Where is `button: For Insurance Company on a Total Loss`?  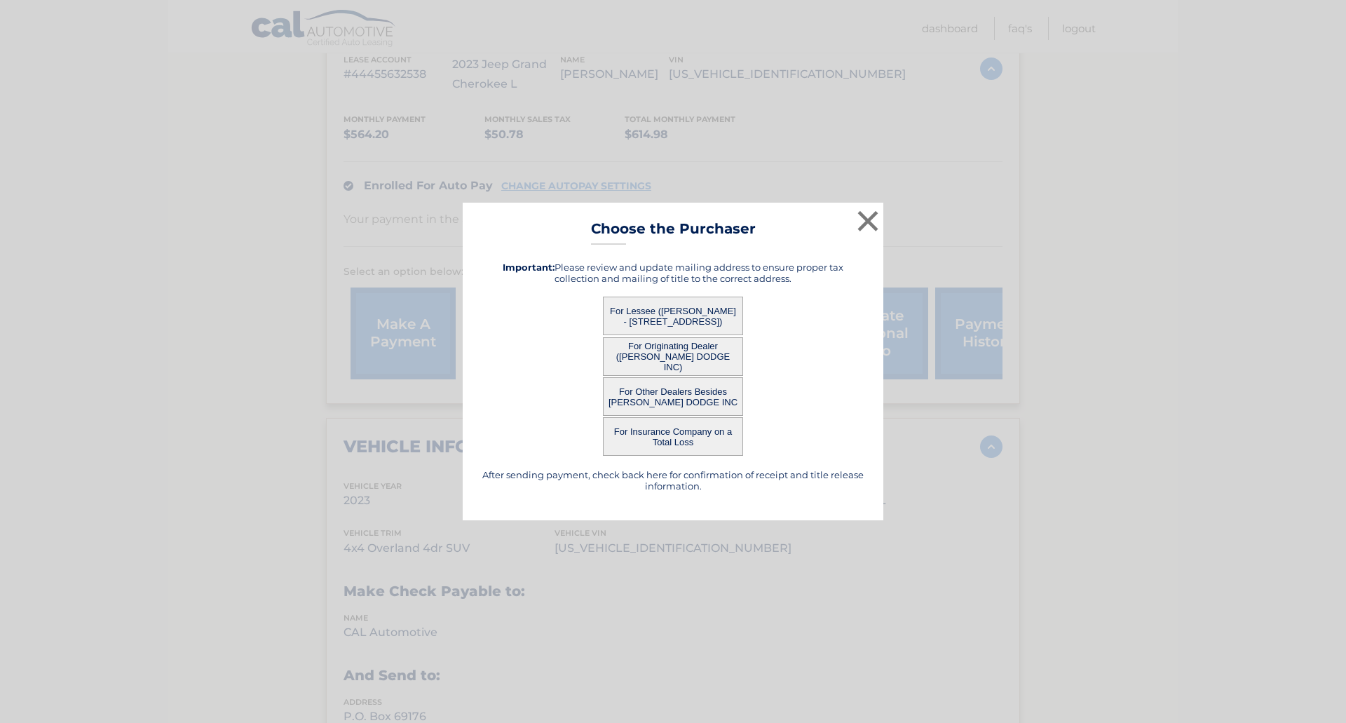 button: For Insurance Company on a Total Loss is located at coordinates (673, 436).